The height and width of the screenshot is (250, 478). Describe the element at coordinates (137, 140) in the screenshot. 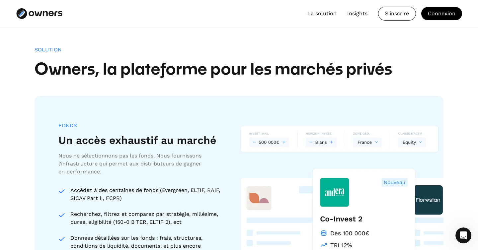

I see `h3: Un accès exhaustif au marché` at that location.